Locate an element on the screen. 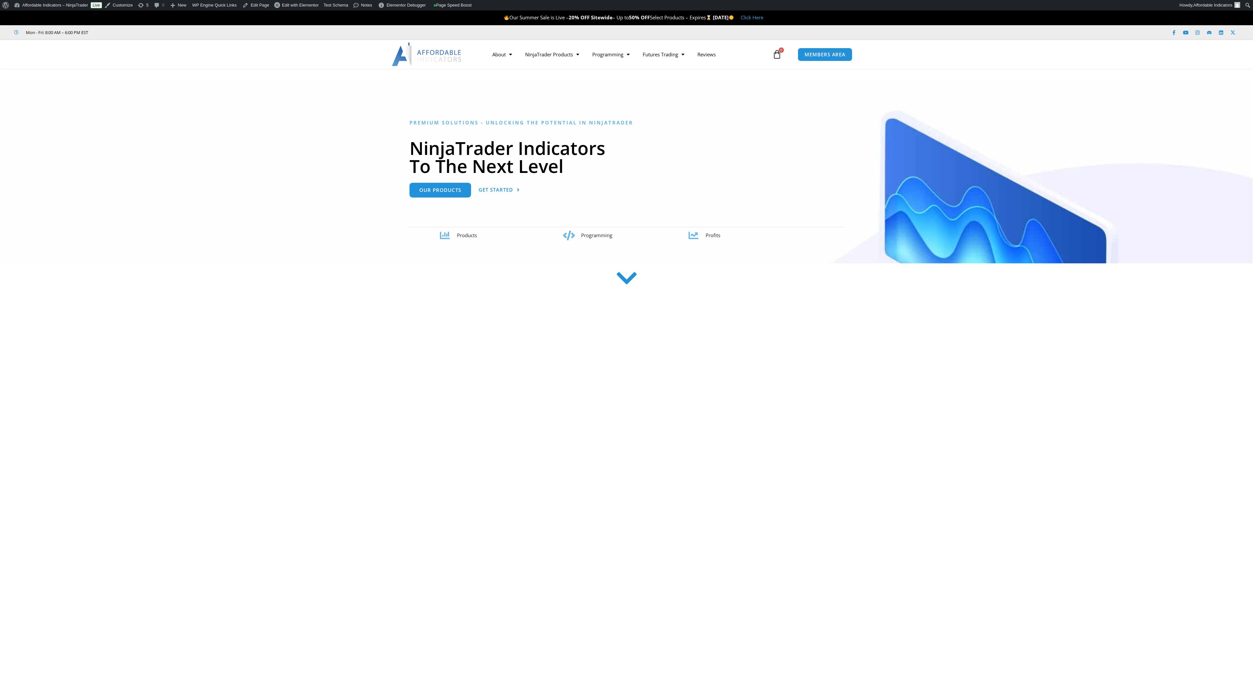 This screenshot has width=1253, height=679. h6: Premium Solutions - Unlocking the Potential in NinjaTrader is located at coordinates (627, 123).